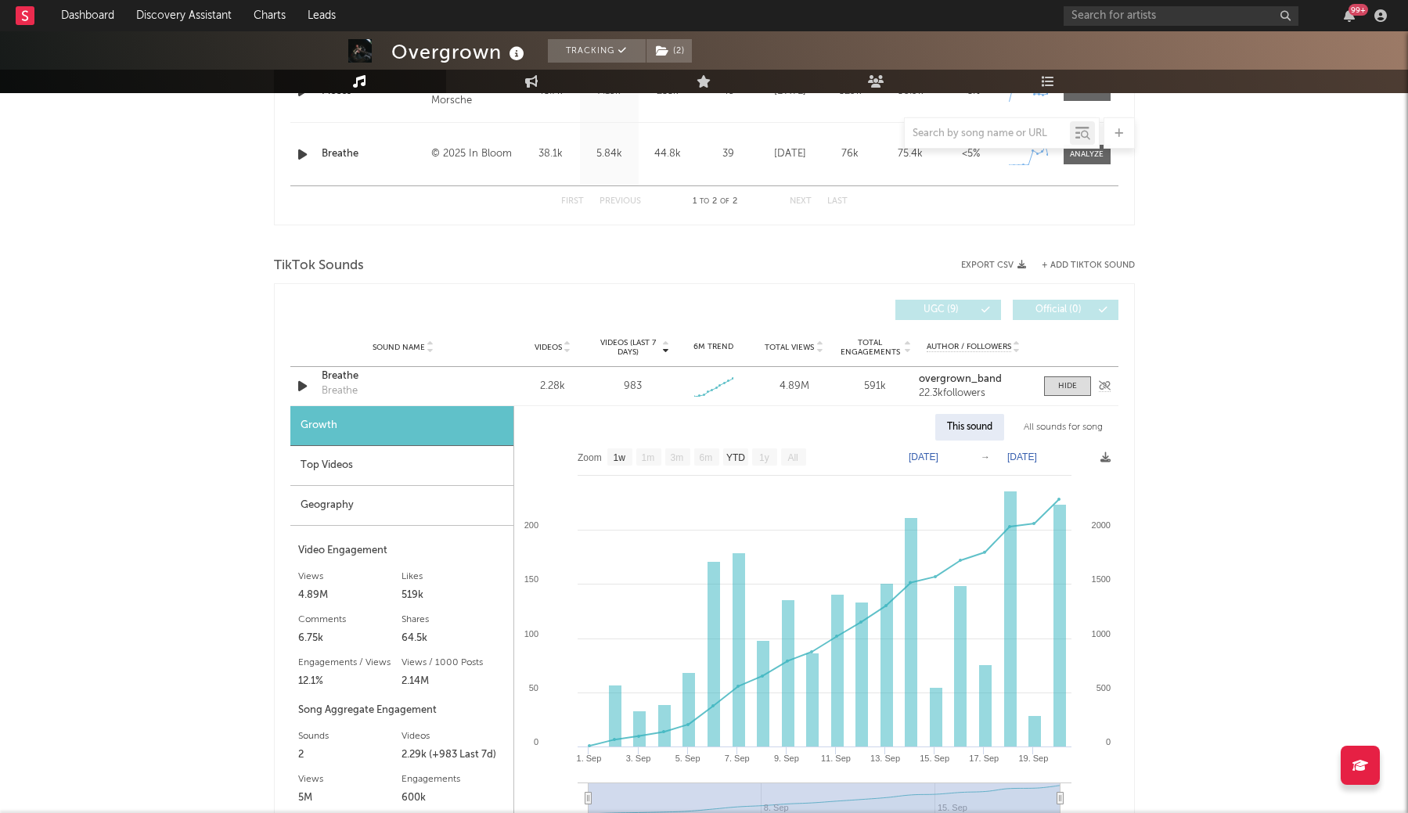 This screenshot has height=813, width=1408. I want to click on div: Engagements / Views, so click(350, 663).